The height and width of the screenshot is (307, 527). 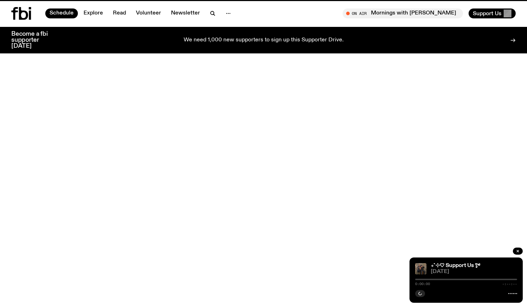 I want to click on a: Read, so click(x=119, y=13).